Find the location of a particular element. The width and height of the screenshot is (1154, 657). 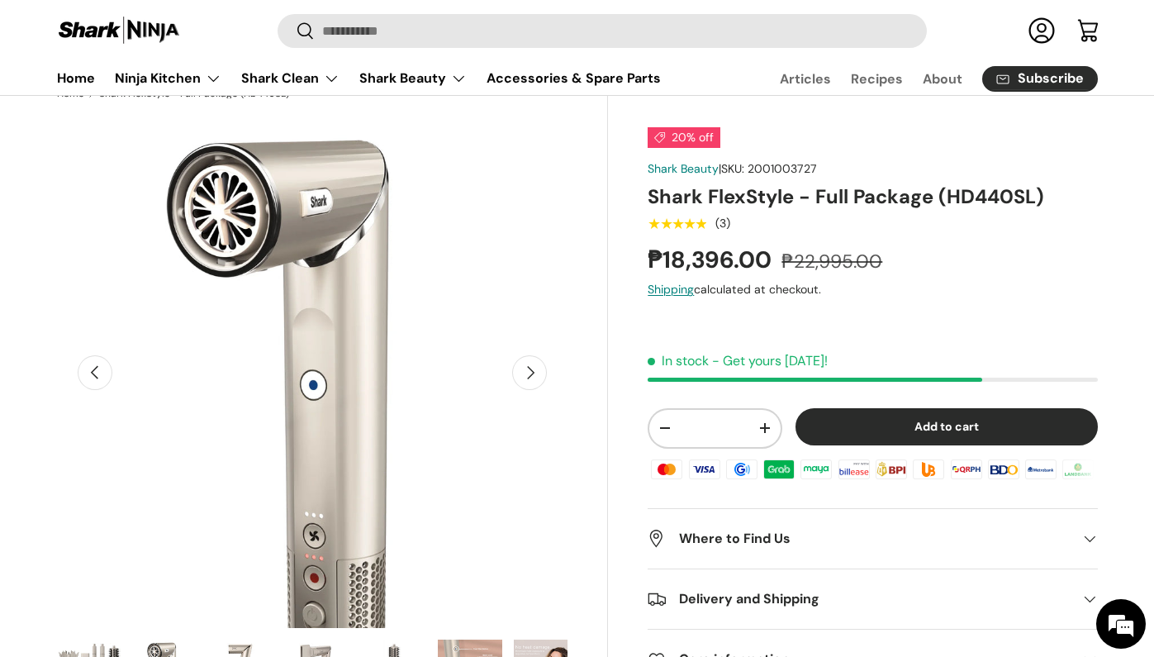

img: landbank is located at coordinates (1078, 469).